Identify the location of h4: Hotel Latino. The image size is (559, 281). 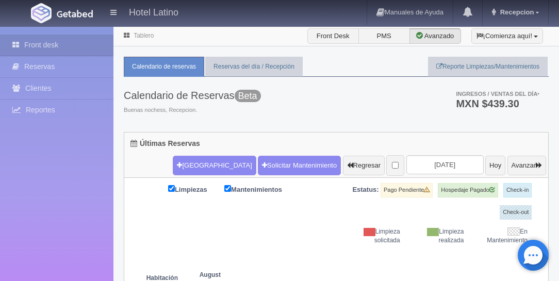
(154, 11).